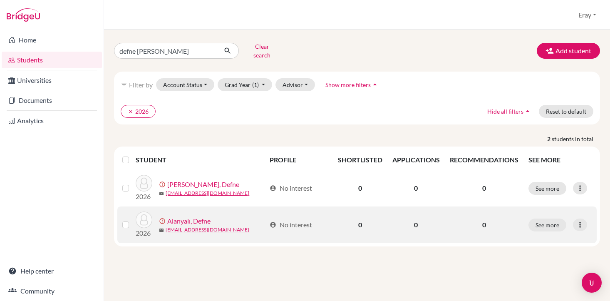 Image resolution: width=610 pixels, height=301 pixels. What do you see at coordinates (569, 51) in the screenshot?
I see `button: Add student` at bounding box center [569, 51].